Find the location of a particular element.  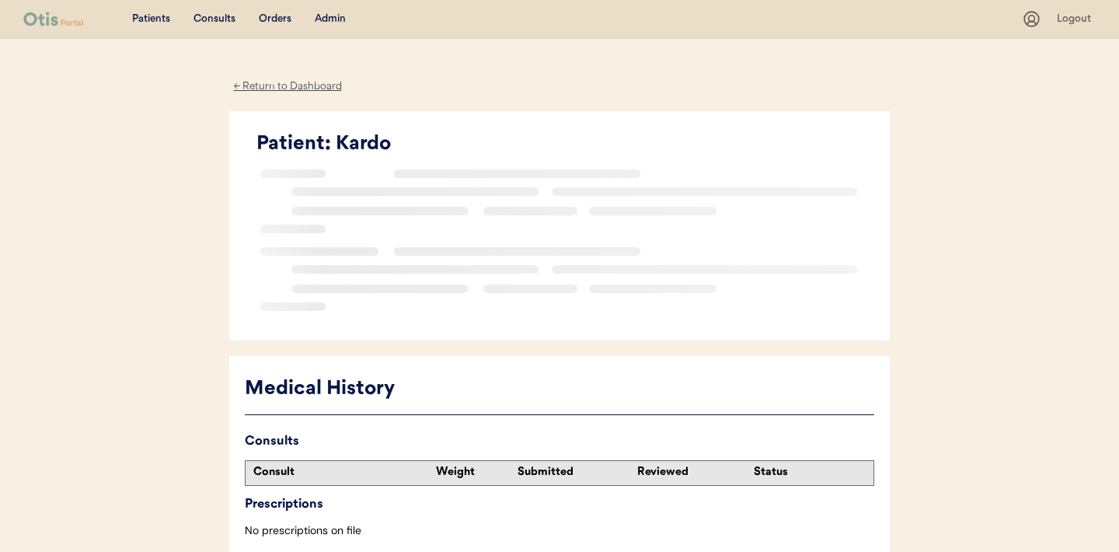

div: Admin is located at coordinates (330, 19).